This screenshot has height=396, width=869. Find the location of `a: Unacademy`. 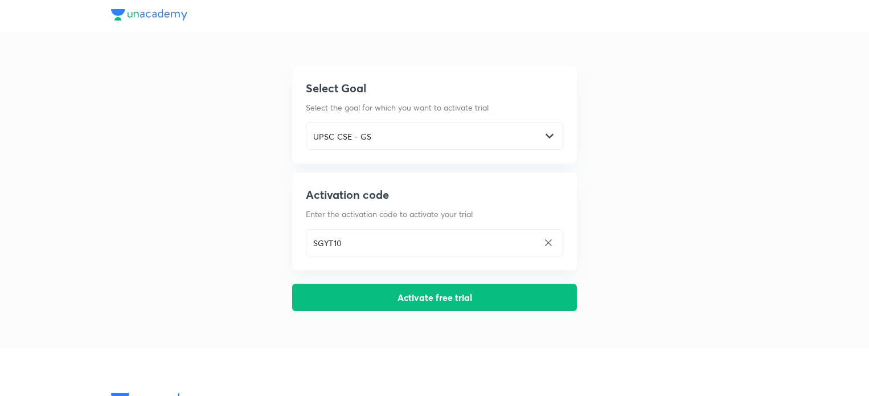

a: Unacademy is located at coordinates (149, 16).